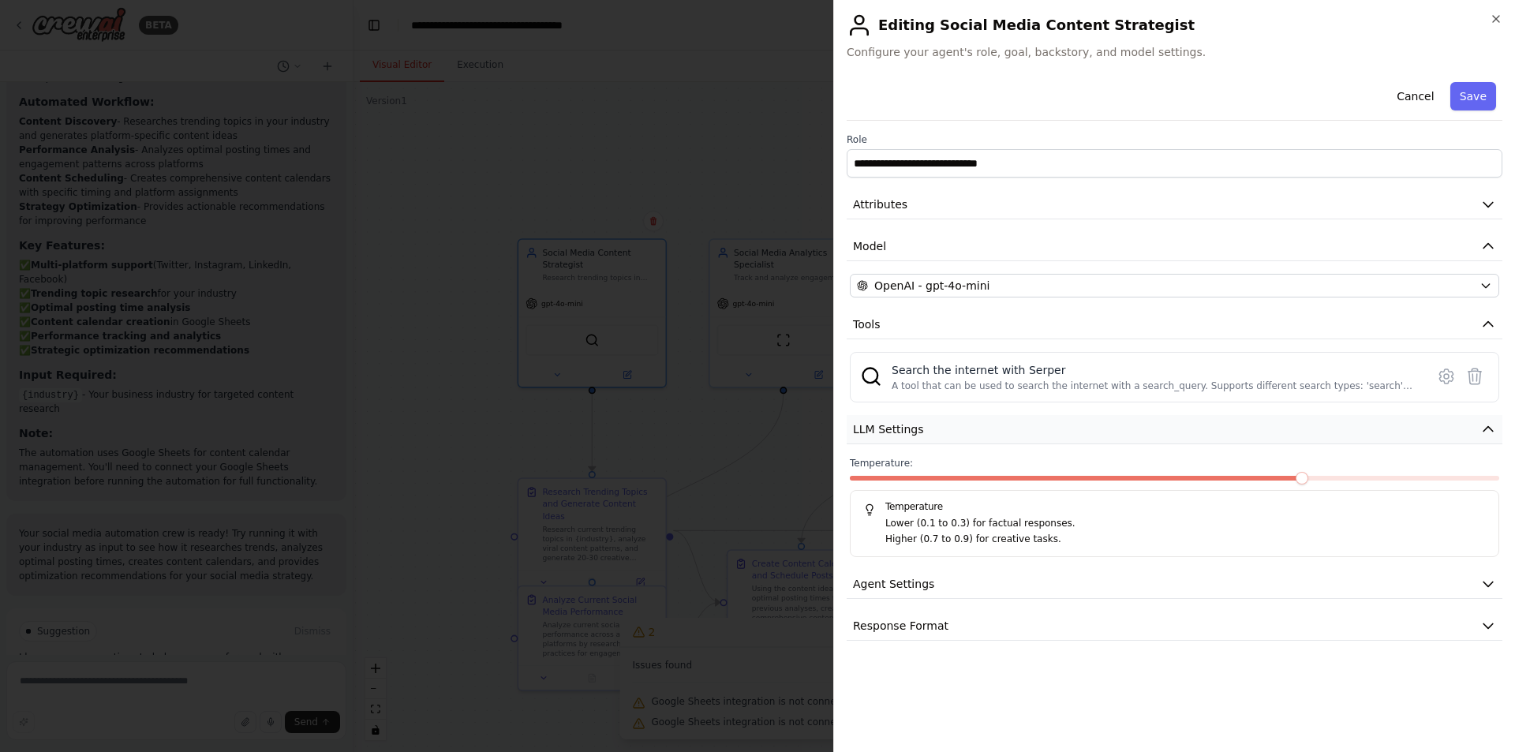 The height and width of the screenshot is (752, 1515). I want to click on span: Attributes, so click(880, 204).